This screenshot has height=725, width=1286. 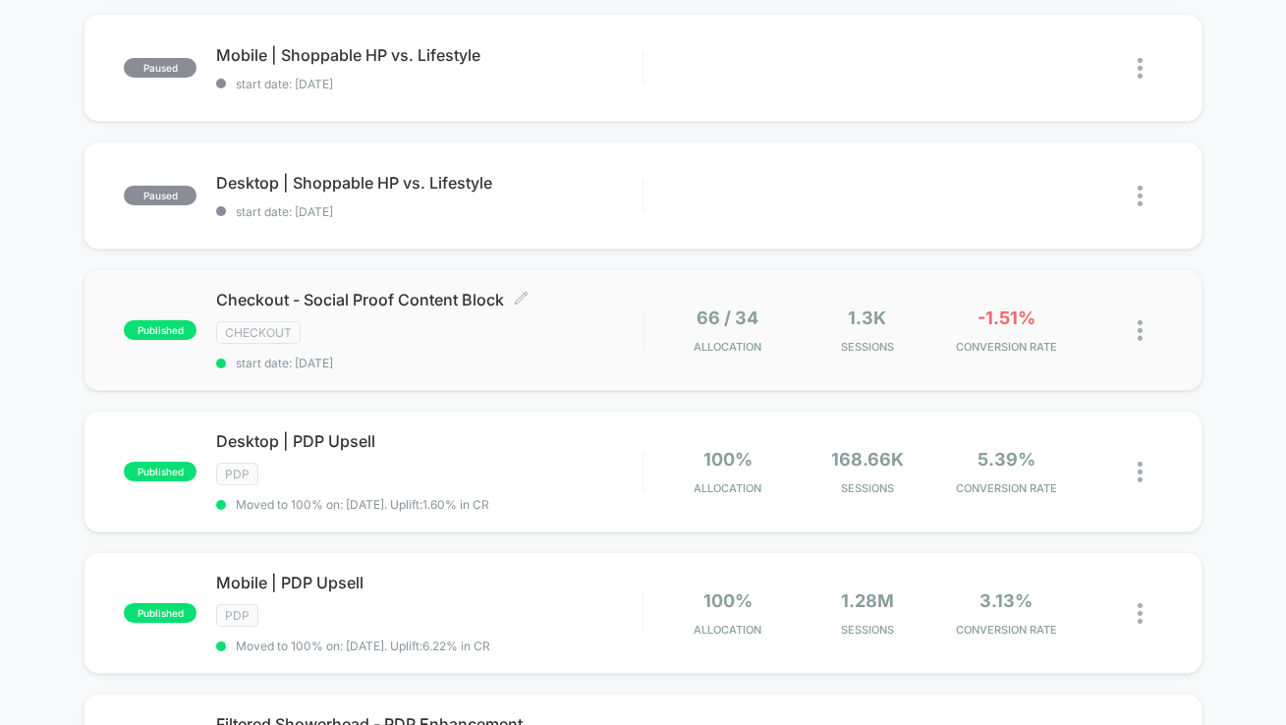 What do you see at coordinates (867, 317) in the screenshot?
I see `span: 1.3k` at bounding box center [867, 317].